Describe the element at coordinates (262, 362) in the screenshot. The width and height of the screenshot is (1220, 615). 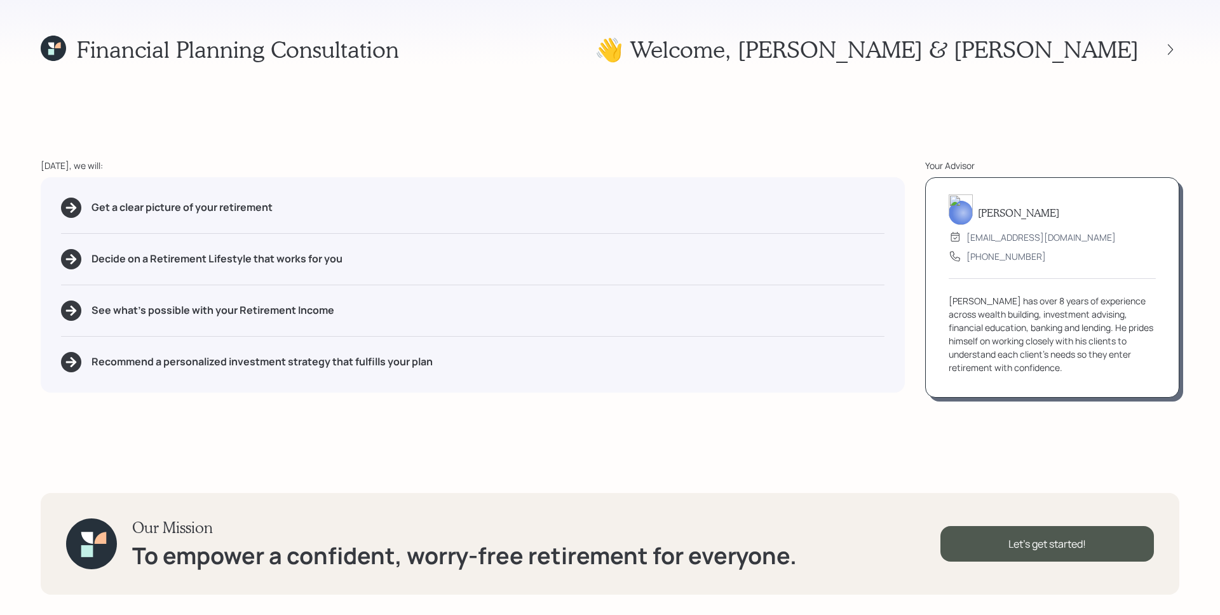
I see `h5: Recommend a personalized investment strategy that fulfills your plan` at that location.